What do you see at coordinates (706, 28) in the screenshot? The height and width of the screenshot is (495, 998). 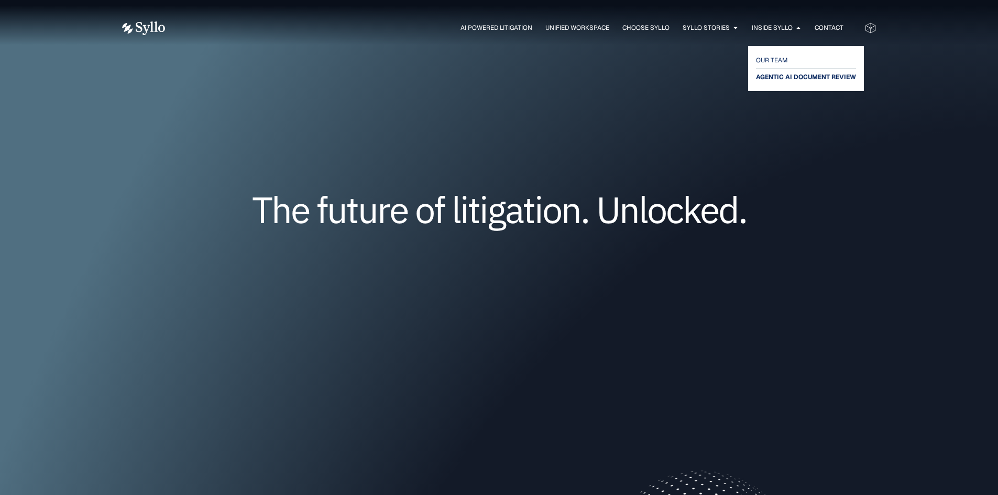 I see `a: Syllo Stories` at bounding box center [706, 28].